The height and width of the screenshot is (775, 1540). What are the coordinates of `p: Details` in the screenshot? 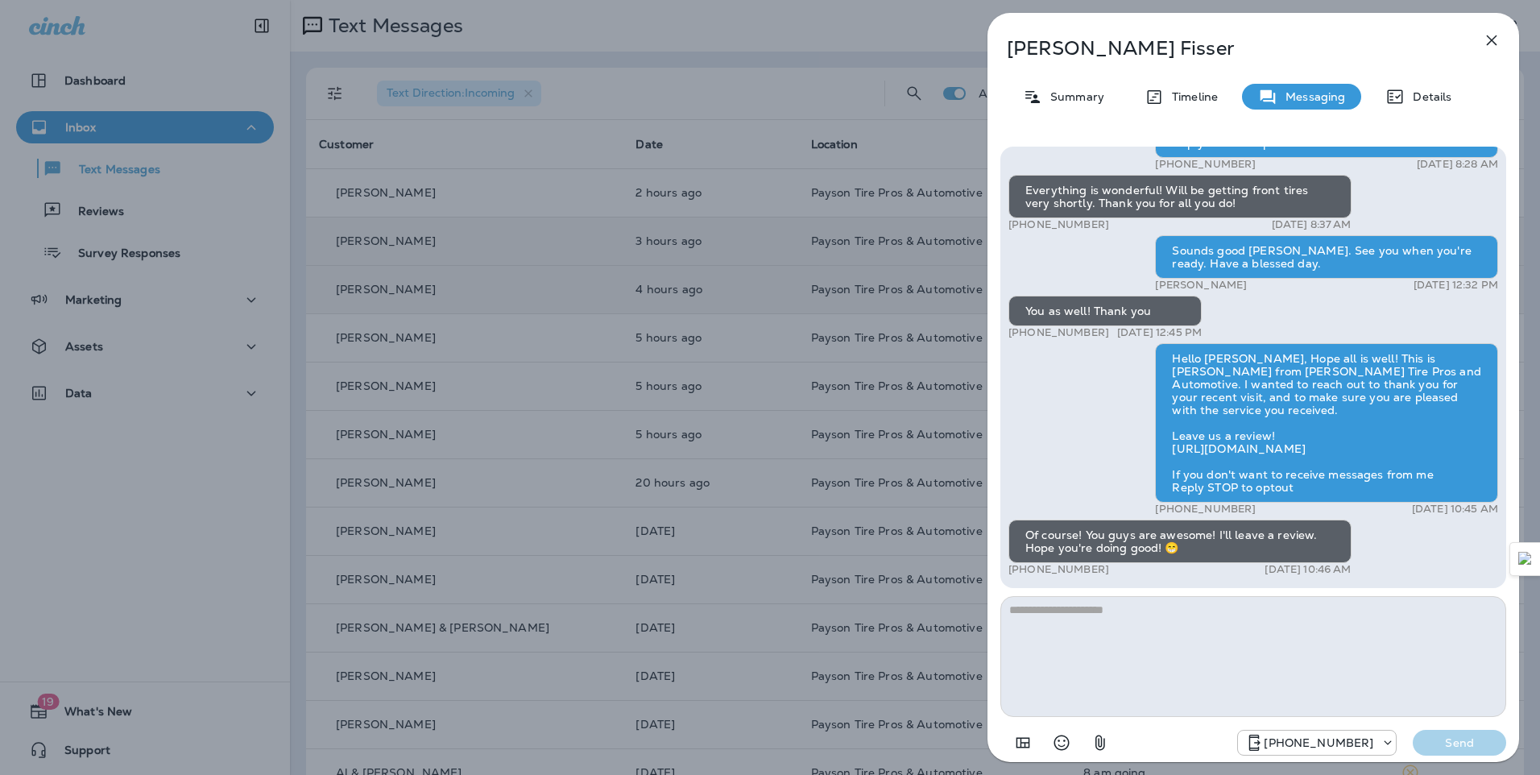 It's located at (1428, 97).